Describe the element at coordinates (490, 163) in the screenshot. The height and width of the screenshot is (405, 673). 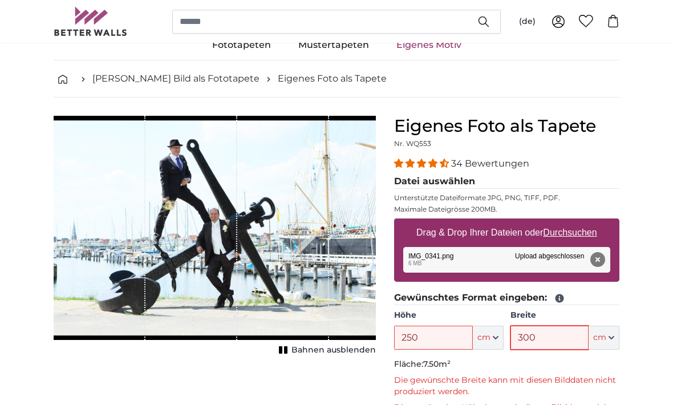
I see `span: 34 Bewertungen` at that location.